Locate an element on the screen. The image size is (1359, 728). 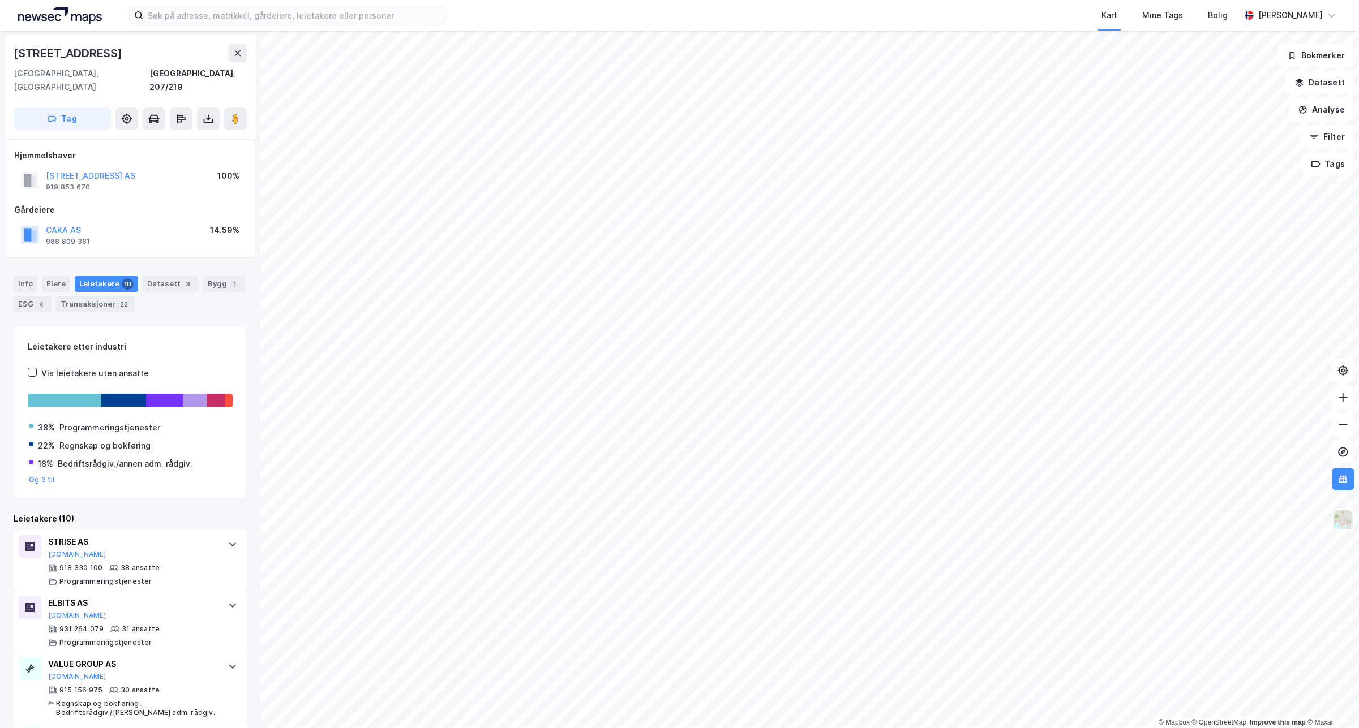
div: STRISE AS is located at coordinates (132, 542).